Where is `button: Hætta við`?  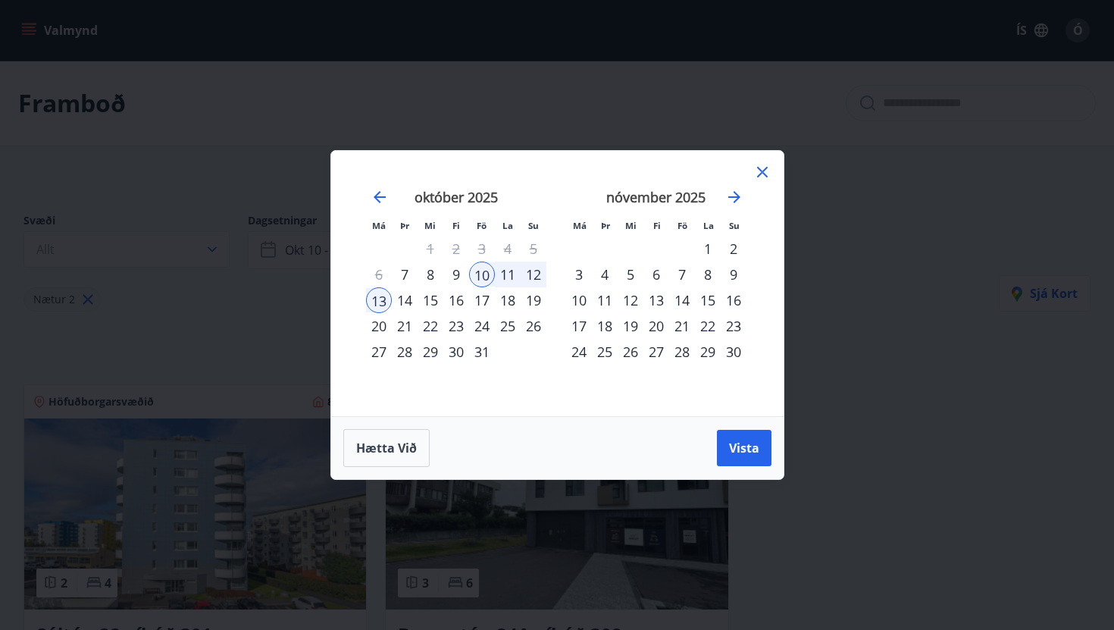
button: Hætta við is located at coordinates (387, 448).